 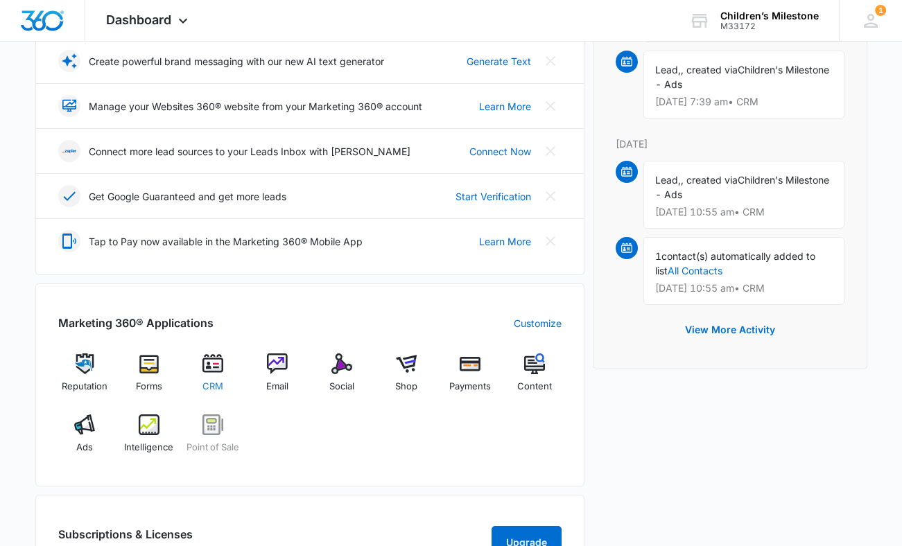 What do you see at coordinates (537, 323) in the screenshot?
I see `a: Customize` at bounding box center [537, 323].